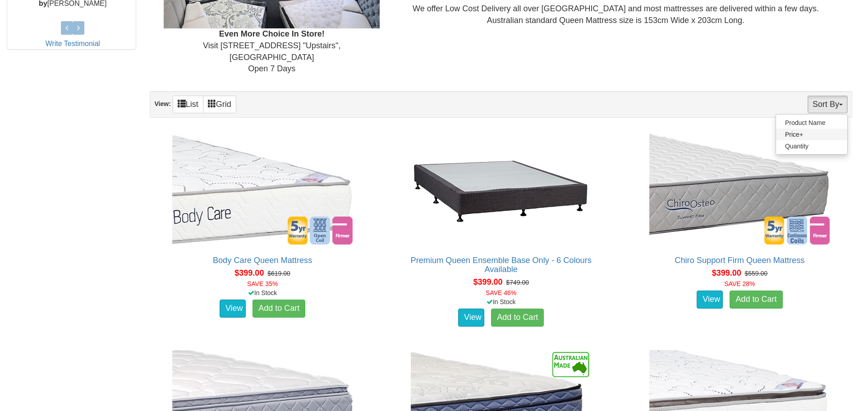  What do you see at coordinates (188, 104) in the screenshot?
I see `a: List` at bounding box center [188, 104].